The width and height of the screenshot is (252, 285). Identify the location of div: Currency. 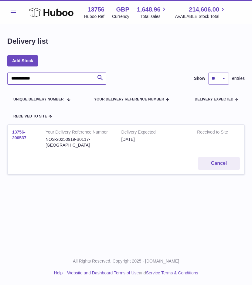
(120, 16).